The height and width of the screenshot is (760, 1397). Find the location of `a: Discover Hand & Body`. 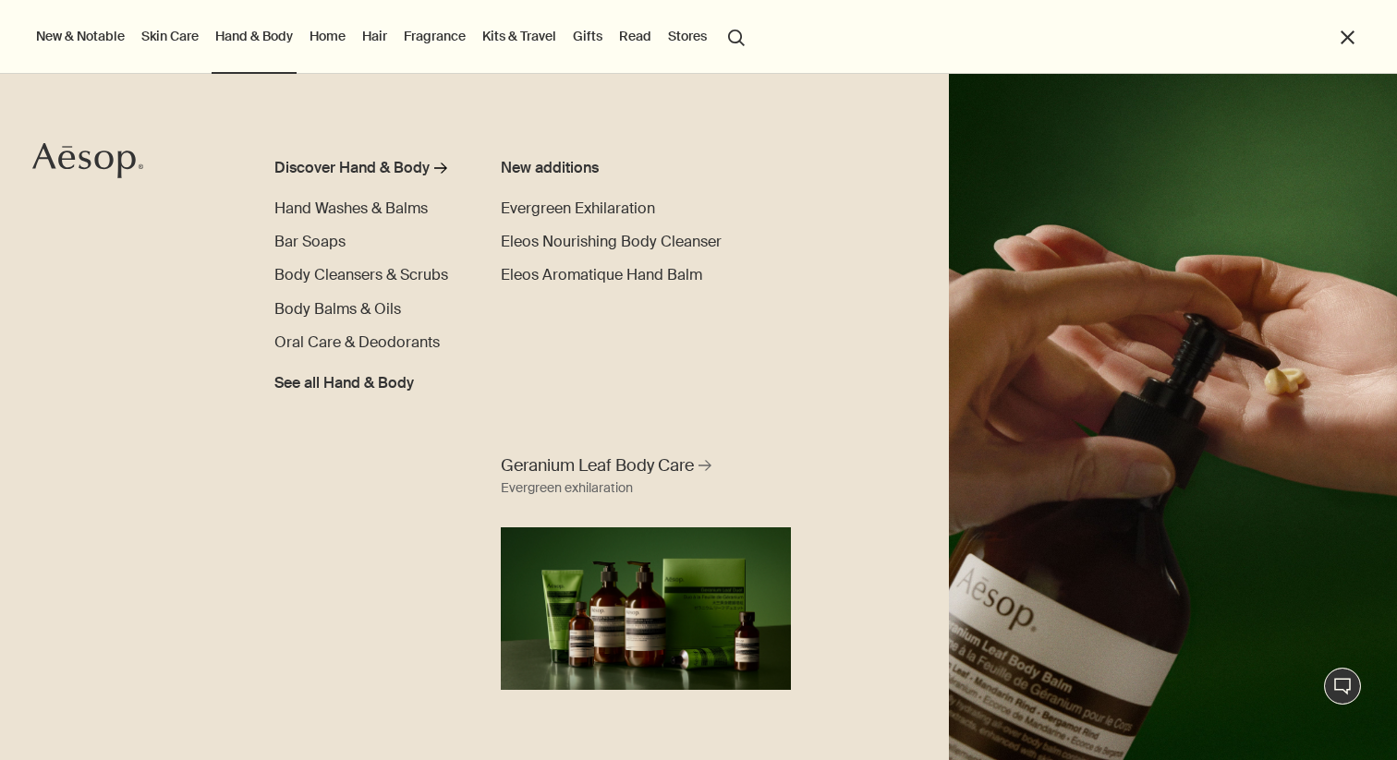

a: Discover Hand & Body is located at coordinates (366, 172).